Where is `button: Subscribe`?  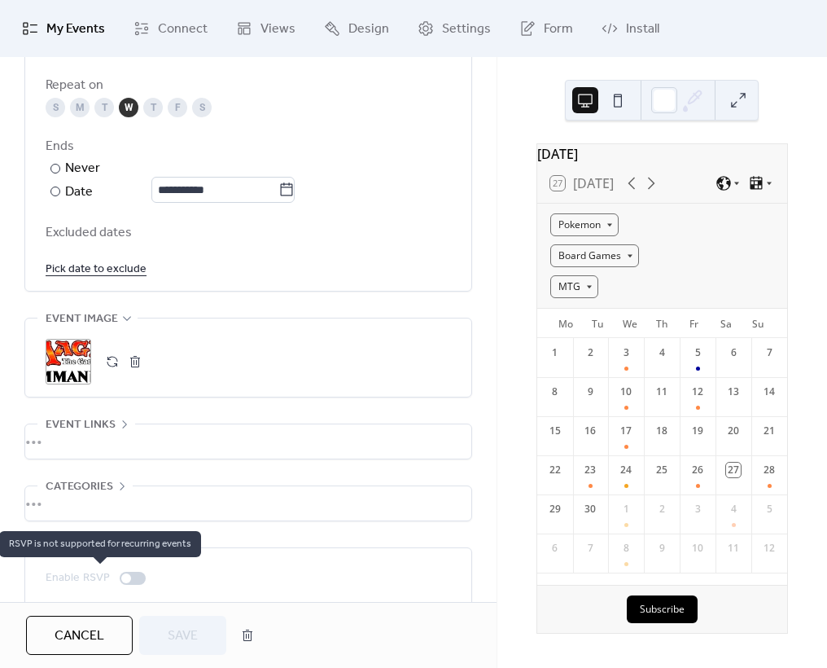 button: Subscribe is located at coordinates (662, 609).